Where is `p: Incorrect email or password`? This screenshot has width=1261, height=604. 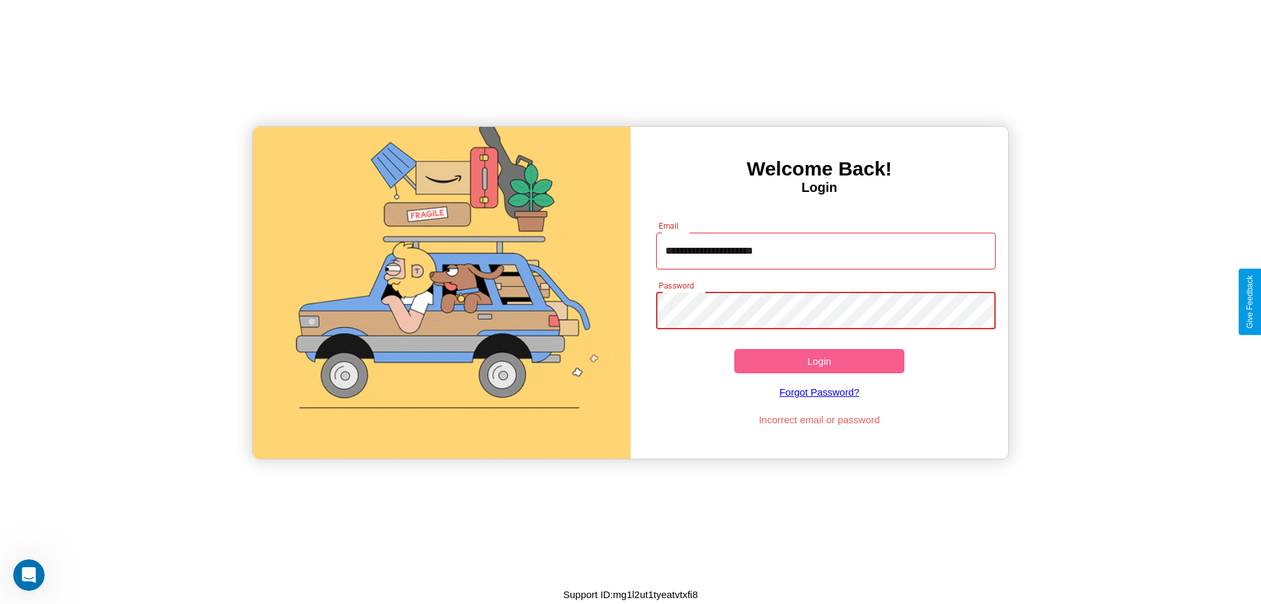 p: Incorrect email or password is located at coordinates (820, 419).